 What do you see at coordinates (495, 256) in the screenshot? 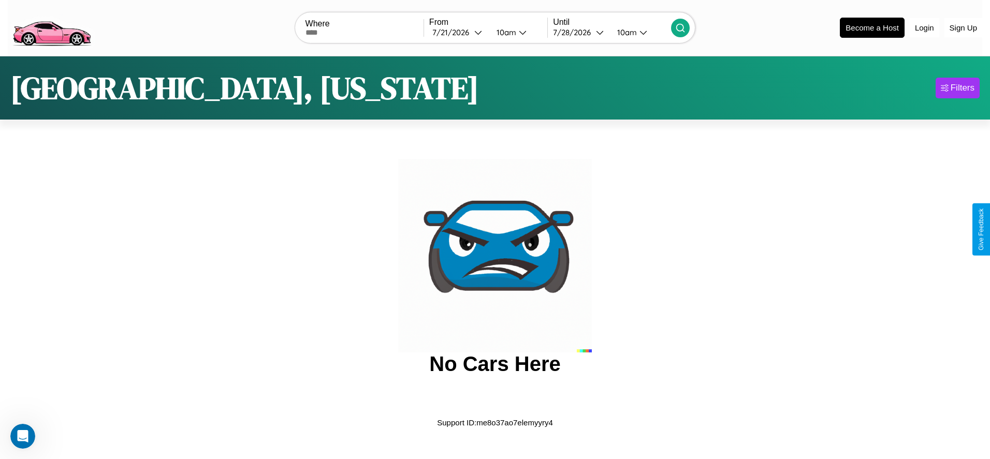
I see `img: car` at bounding box center [495, 256].